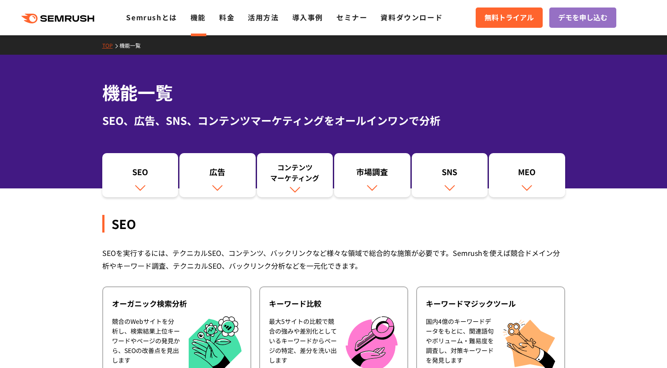 This screenshot has width=667, height=368. I want to click on div: コンテンツ マーケティング, so click(295, 172).